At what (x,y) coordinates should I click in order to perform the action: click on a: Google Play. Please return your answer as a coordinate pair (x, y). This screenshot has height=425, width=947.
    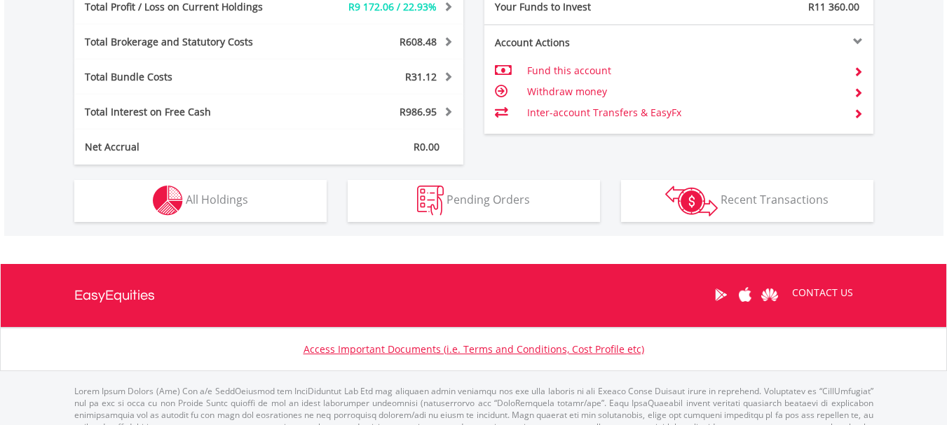
    Looking at the image, I should click on (720, 295).